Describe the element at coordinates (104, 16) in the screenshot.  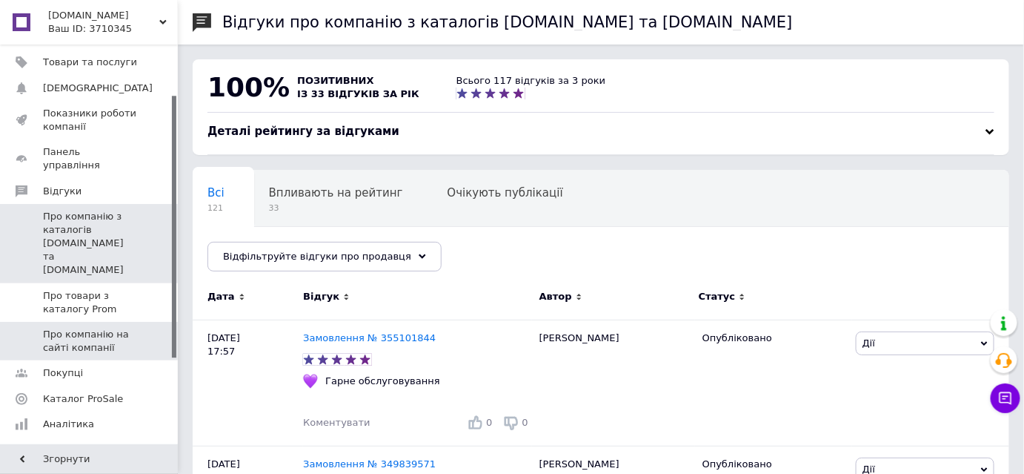
I see `span: Euro-tekhnika.com.ua` at that location.